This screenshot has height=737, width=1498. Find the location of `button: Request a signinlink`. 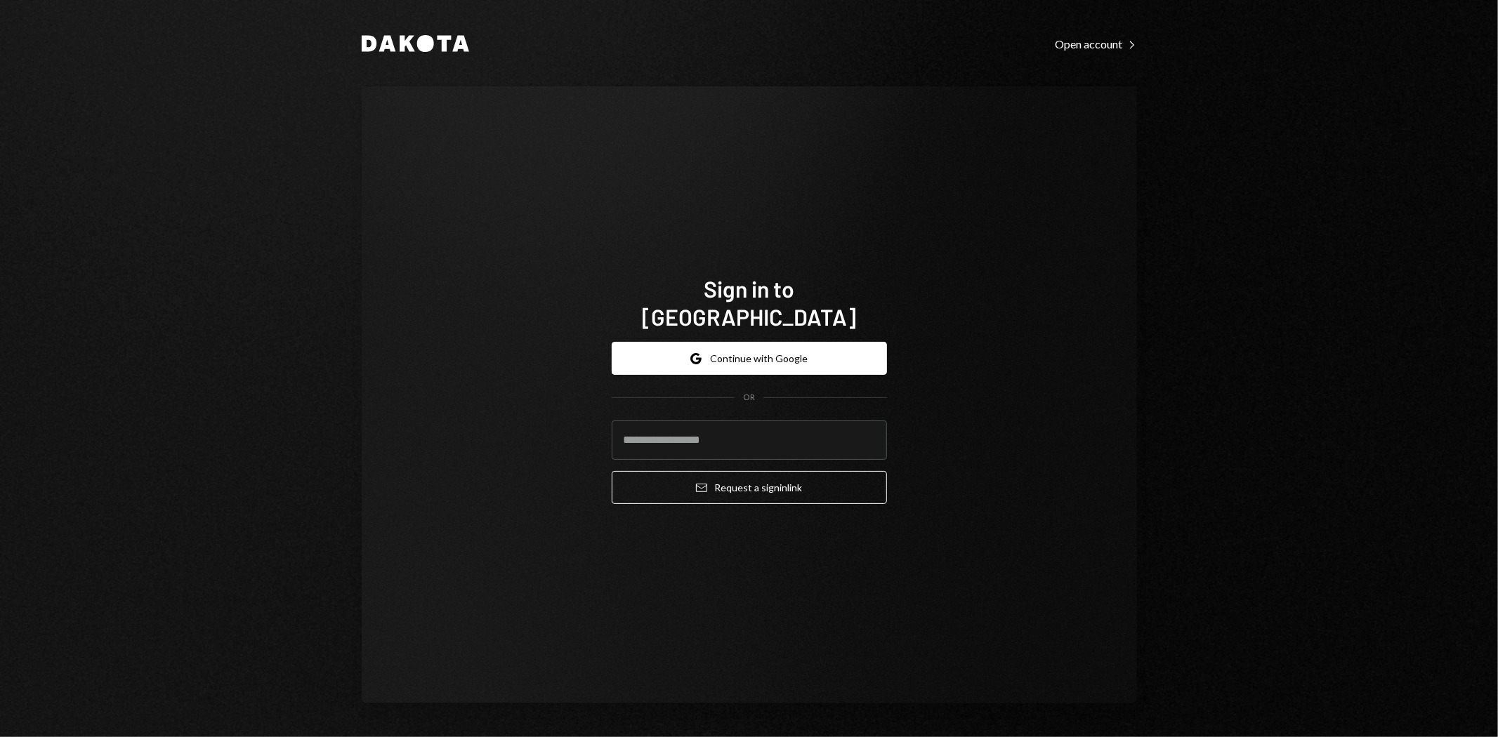

button: Request a signinlink is located at coordinates (749, 487).